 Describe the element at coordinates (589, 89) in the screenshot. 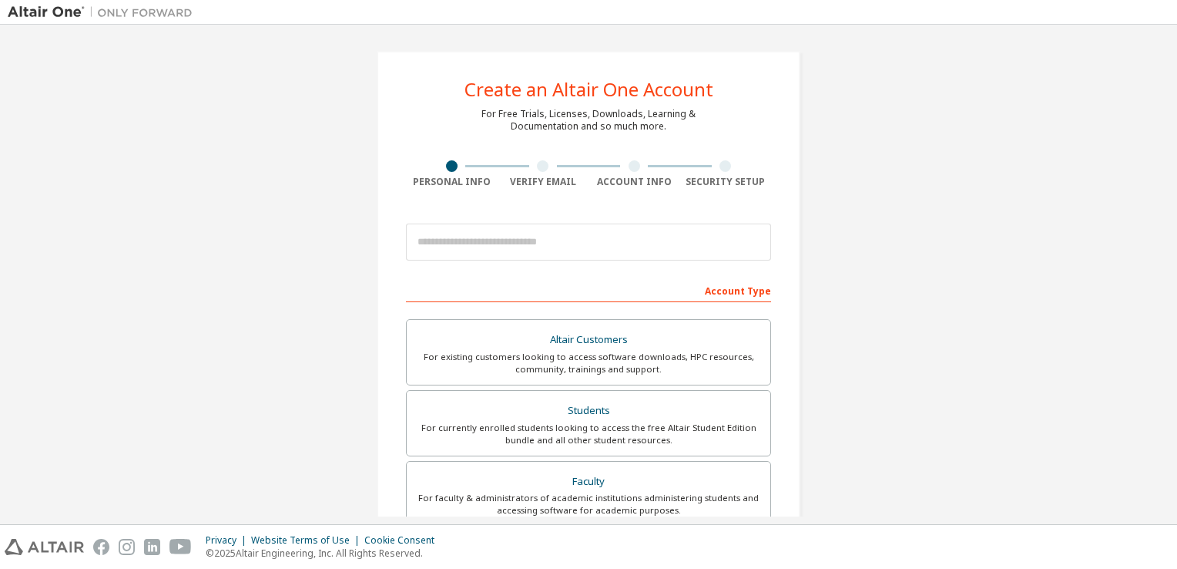

I see `div: Create an Altair One Account` at that location.